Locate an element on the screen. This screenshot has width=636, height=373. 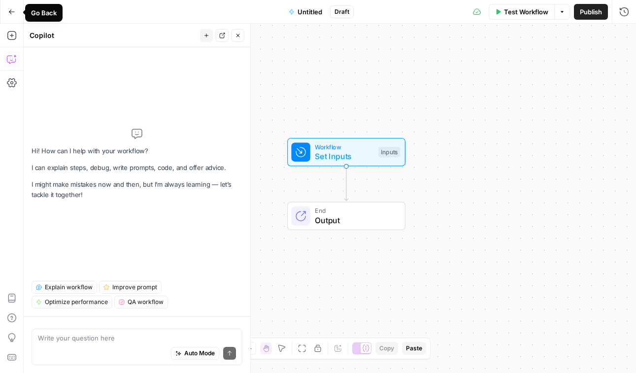
div: Copilot is located at coordinates (113, 35).